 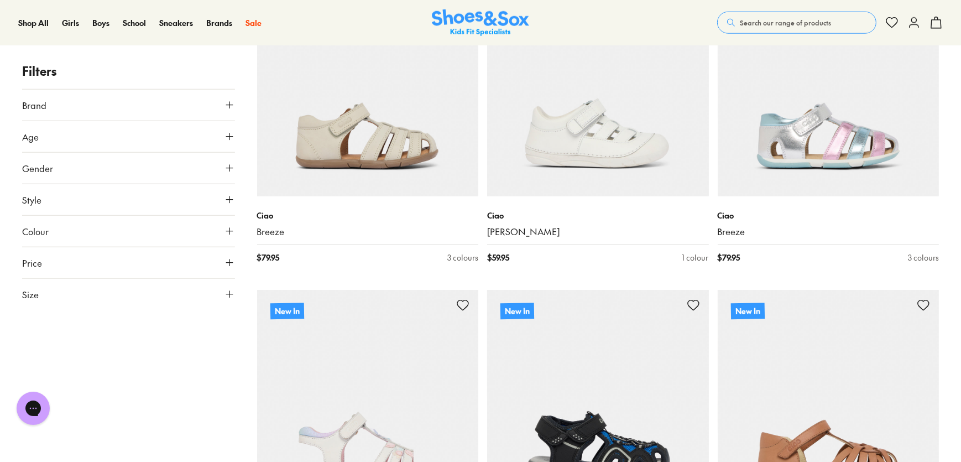 What do you see at coordinates (32, 200) in the screenshot?
I see `span: Style` at bounding box center [32, 200].